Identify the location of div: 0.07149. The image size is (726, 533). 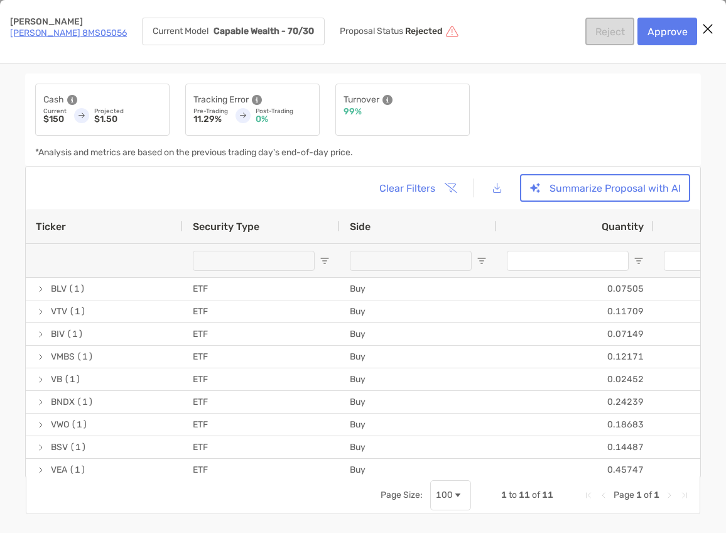
(575, 333).